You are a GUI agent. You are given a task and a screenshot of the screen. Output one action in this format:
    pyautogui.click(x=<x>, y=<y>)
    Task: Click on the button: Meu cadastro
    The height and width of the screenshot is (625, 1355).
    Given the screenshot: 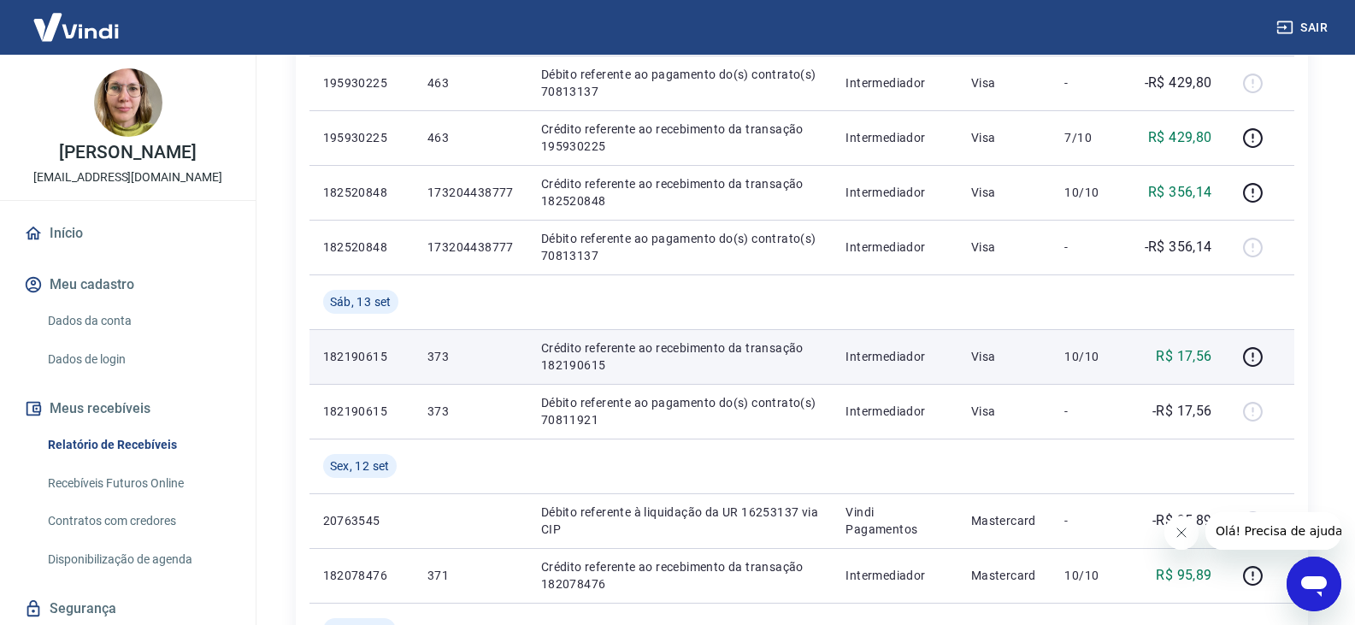 What is the action you would take?
    pyautogui.click(x=127, y=285)
    